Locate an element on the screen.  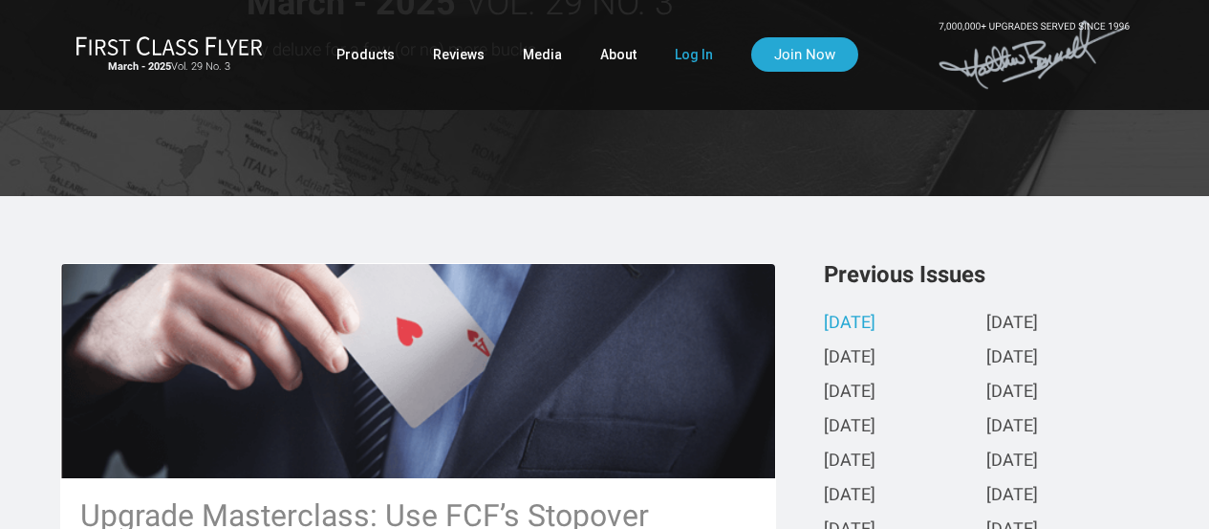
h3: Previous Issues is located at coordinates (987, 274).